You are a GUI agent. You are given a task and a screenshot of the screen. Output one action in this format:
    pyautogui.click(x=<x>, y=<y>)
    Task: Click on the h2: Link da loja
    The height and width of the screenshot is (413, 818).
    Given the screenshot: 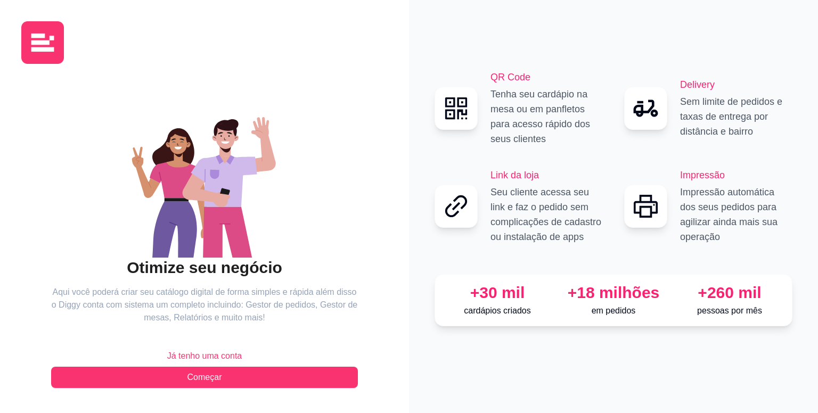 What is the action you would take?
    pyautogui.click(x=546, y=175)
    